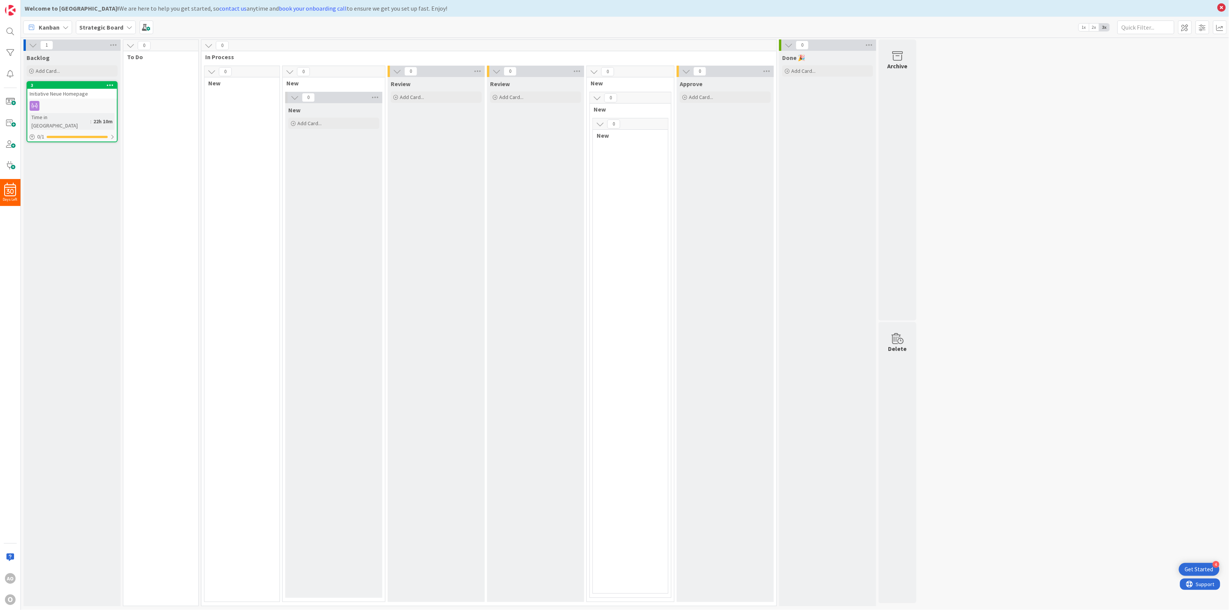 The image size is (1229, 610). Describe the element at coordinates (233, 8) in the screenshot. I see `a: contact us` at that location.